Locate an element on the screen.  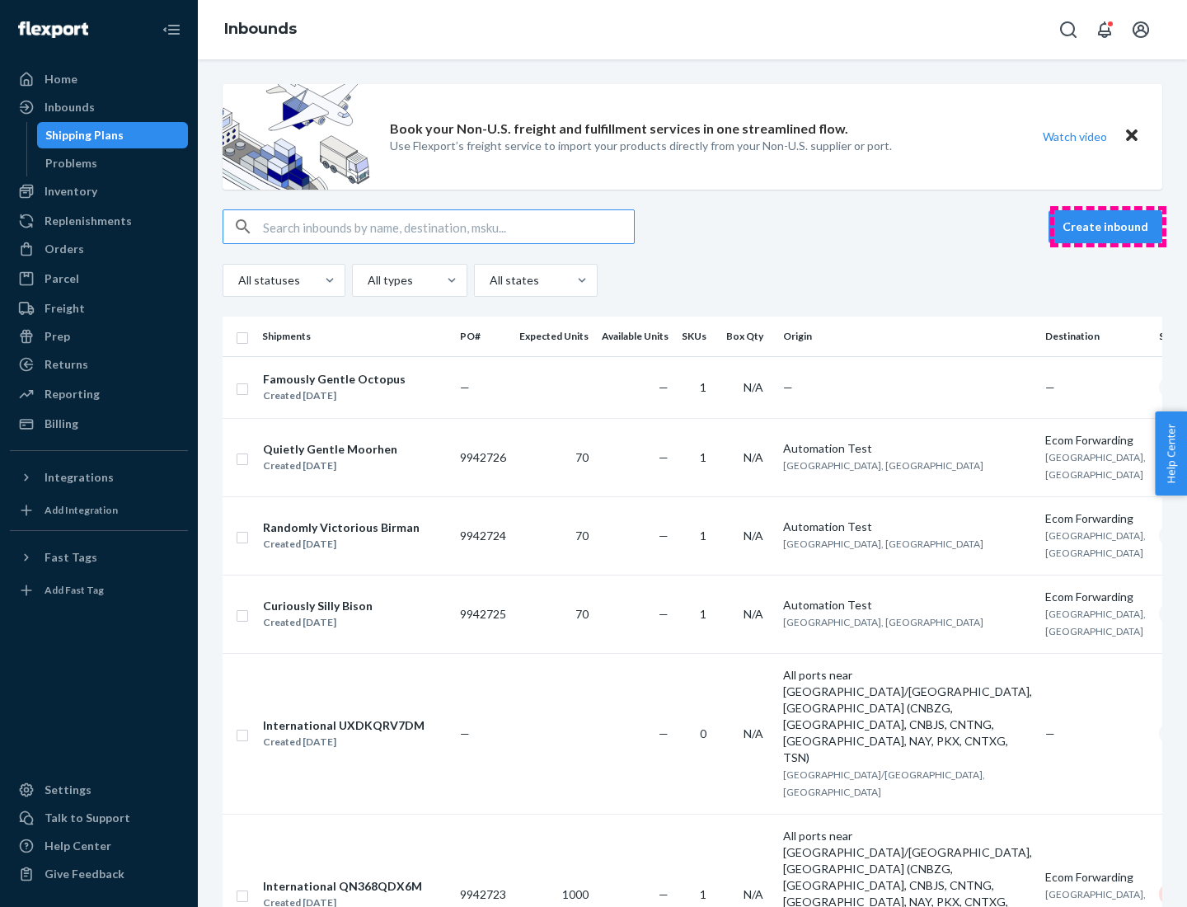
div: International QN368QDX6M is located at coordinates (342, 886).